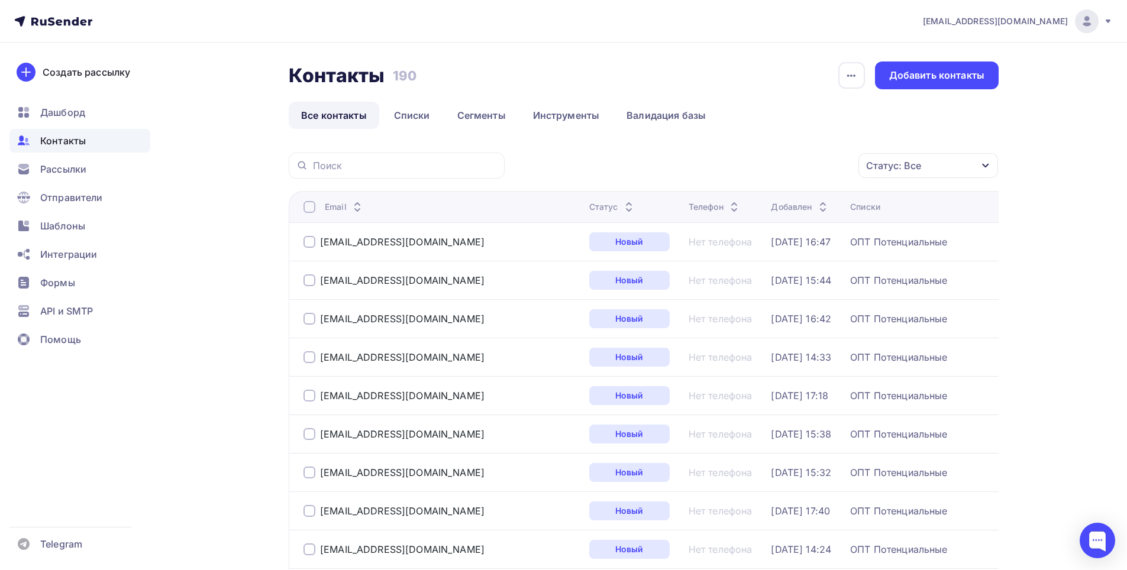 Image resolution: width=1127 pixels, height=570 pixels. Describe the element at coordinates (57, 283) in the screenshot. I see `span: Формы` at that location.